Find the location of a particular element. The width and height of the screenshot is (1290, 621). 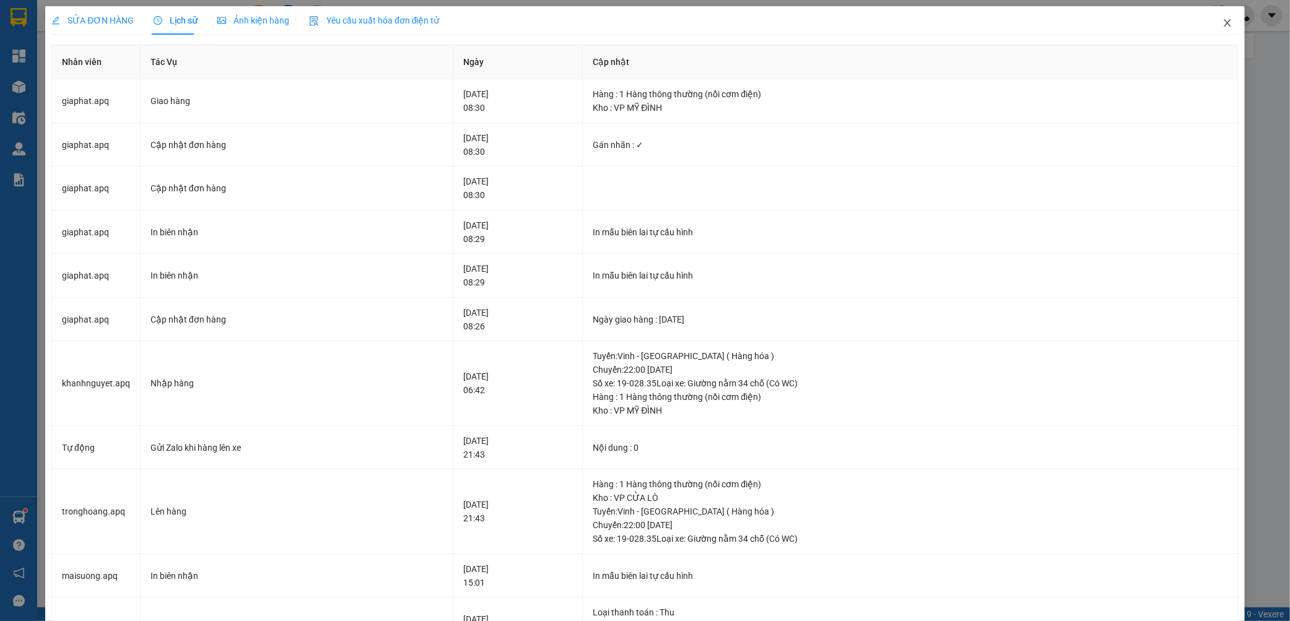

span: Ảnh kiện hàng is located at coordinates (253, 20).